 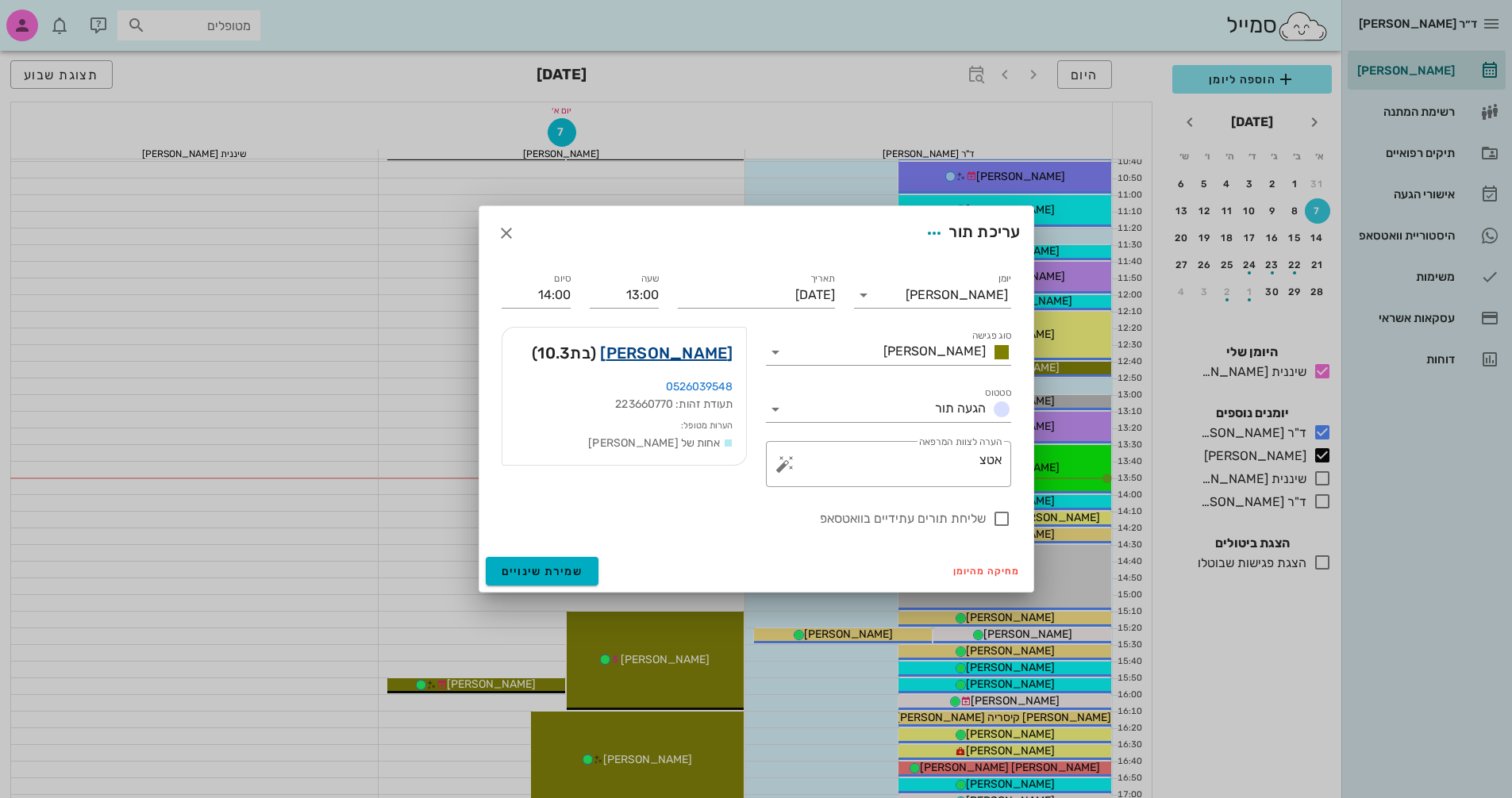 What do you see at coordinates (986, 571) in the screenshot?
I see `span: מחיקה מהיומן` at bounding box center [986, 571].